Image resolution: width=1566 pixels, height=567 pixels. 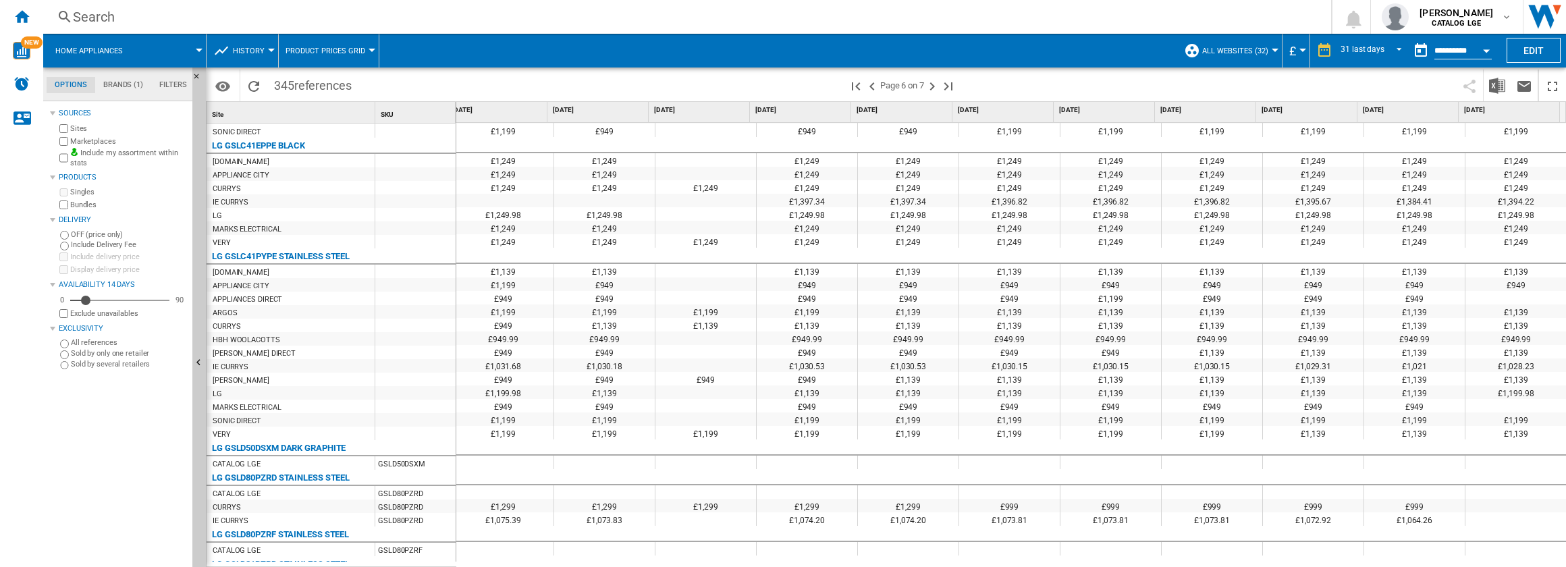 What do you see at coordinates (856, 85) in the screenshot?
I see `button: First page` at bounding box center [856, 85].